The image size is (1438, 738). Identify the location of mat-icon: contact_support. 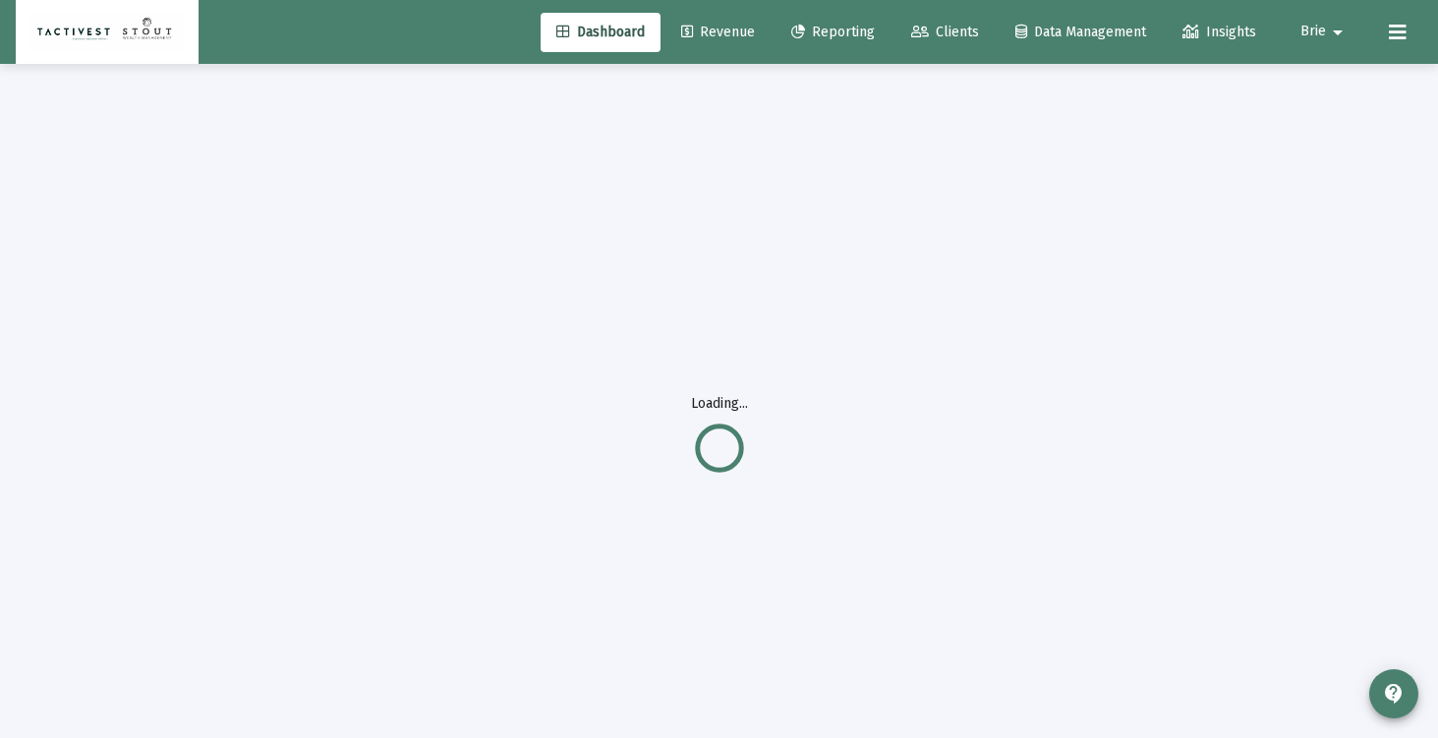
(1394, 694).